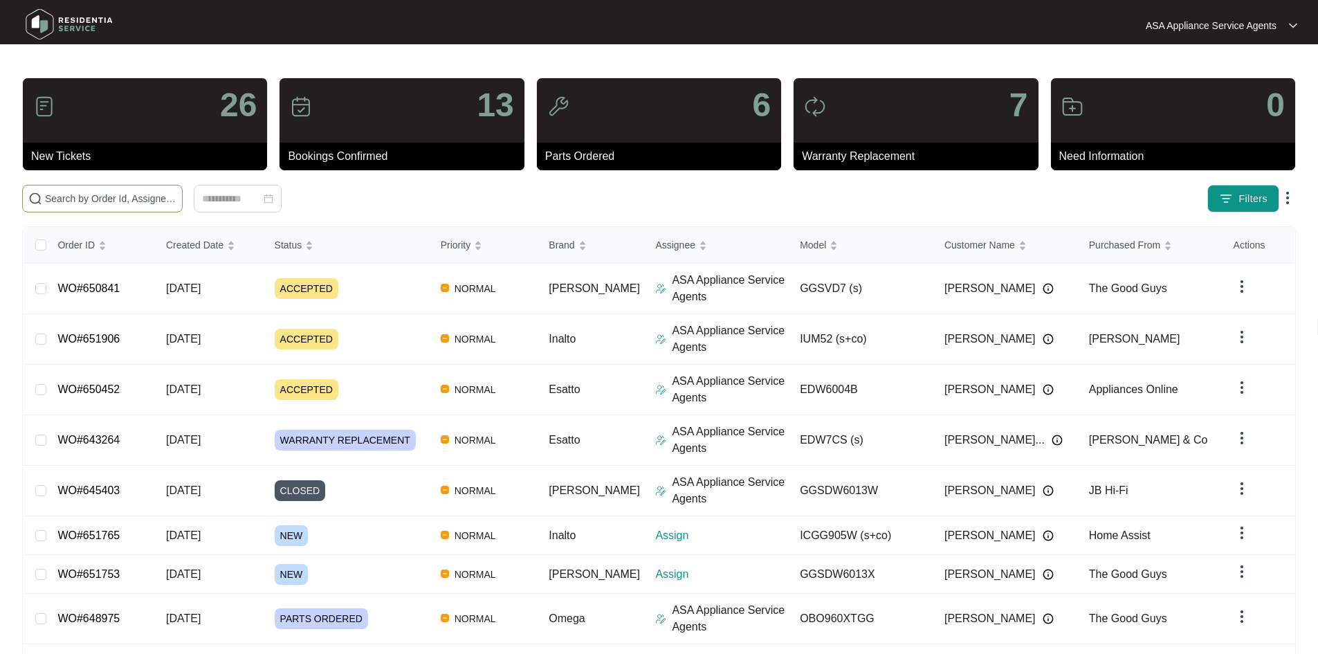 This screenshot has height=654, width=1318. Describe the element at coordinates (663, 156) in the screenshot. I see `p: Parts Ordered` at that location.